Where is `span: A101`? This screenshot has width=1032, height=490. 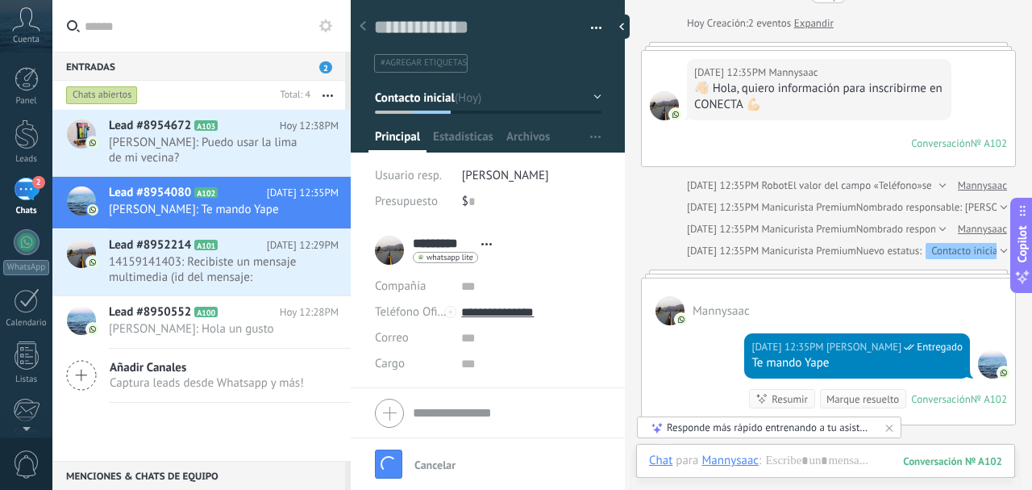
span: A101 is located at coordinates (206, 244).